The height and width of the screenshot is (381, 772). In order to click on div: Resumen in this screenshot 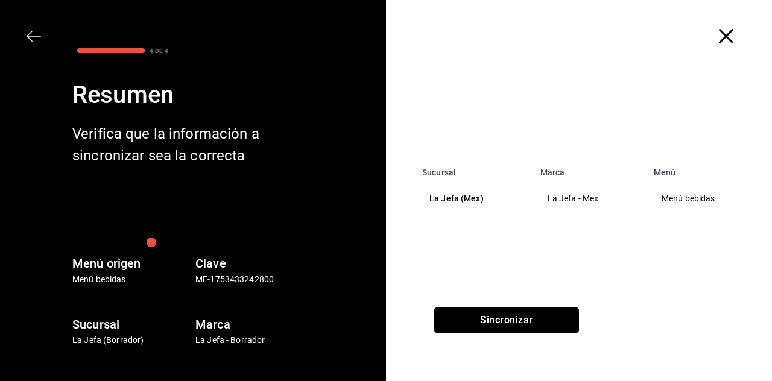, I will do `click(193, 95)`.